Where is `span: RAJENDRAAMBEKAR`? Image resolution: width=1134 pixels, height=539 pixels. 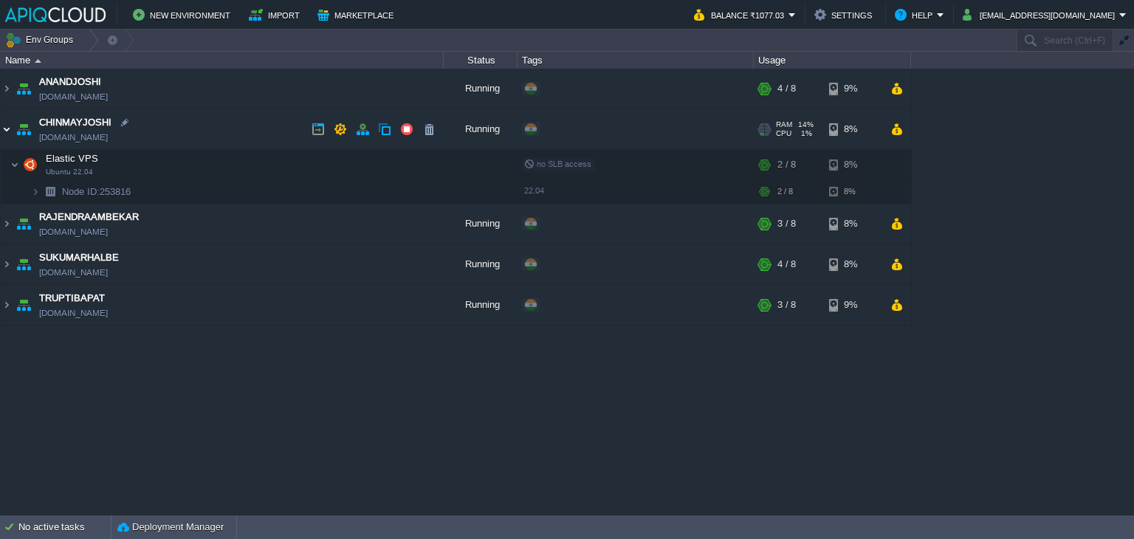 span: RAJENDRAAMBEKAR is located at coordinates (89, 217).